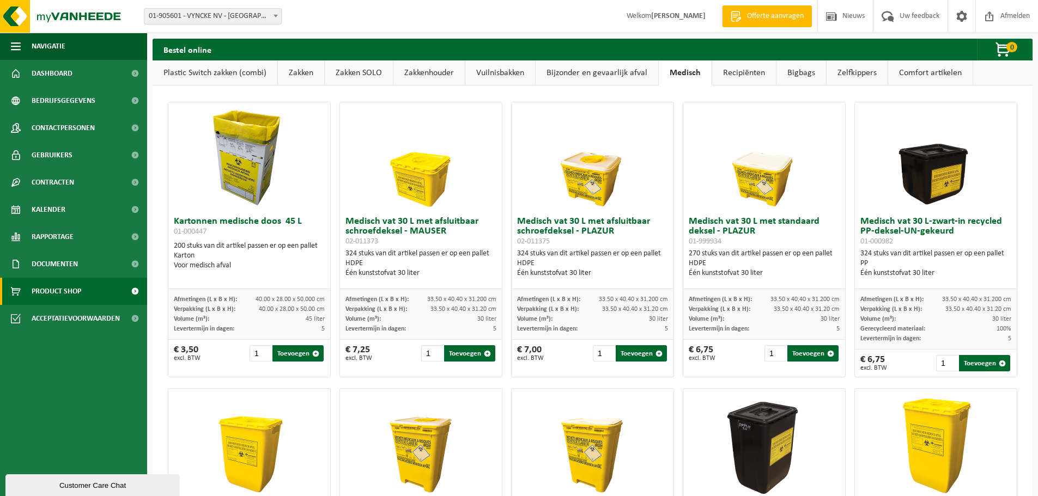  Describe the element at coordinates (876, 241) in the screenshot. I see `span: 01-000982` at that location.